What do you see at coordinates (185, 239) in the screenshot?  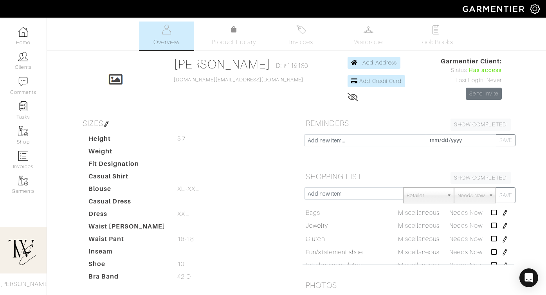 I see `span: 16-18` at bounding box center [185, 239].